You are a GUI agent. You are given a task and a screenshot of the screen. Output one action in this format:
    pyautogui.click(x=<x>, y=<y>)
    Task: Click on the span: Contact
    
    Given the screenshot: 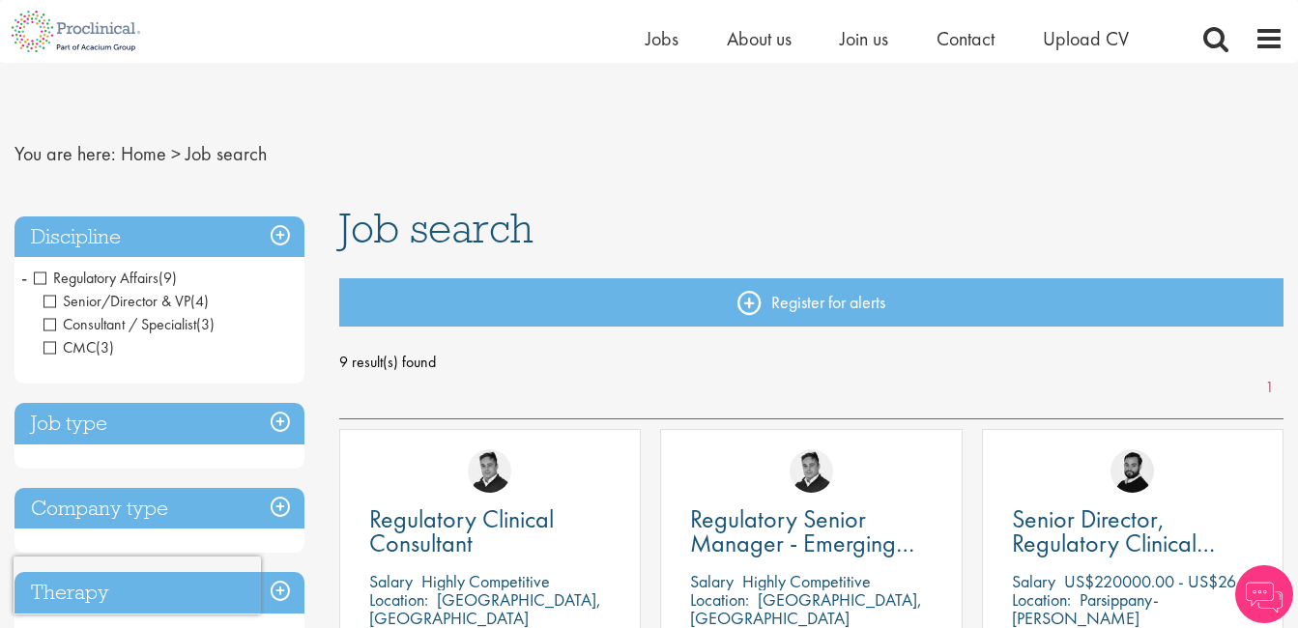 What is the action you would take?
    pyautogui.click(x=965, y=39)
    